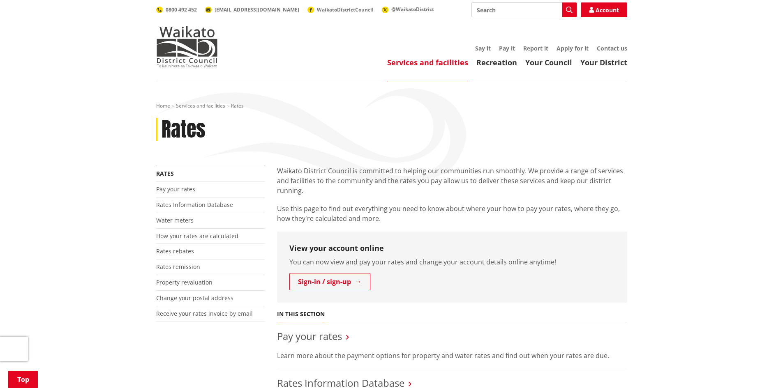  I want to click on a: WaikatoDistrictCouncil, so click(340, 9).